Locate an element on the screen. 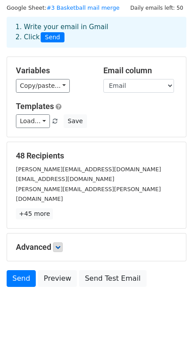 The height and width of the screenshot is (339, 193). a: Send Test Email is located at coordinates (113, 279).